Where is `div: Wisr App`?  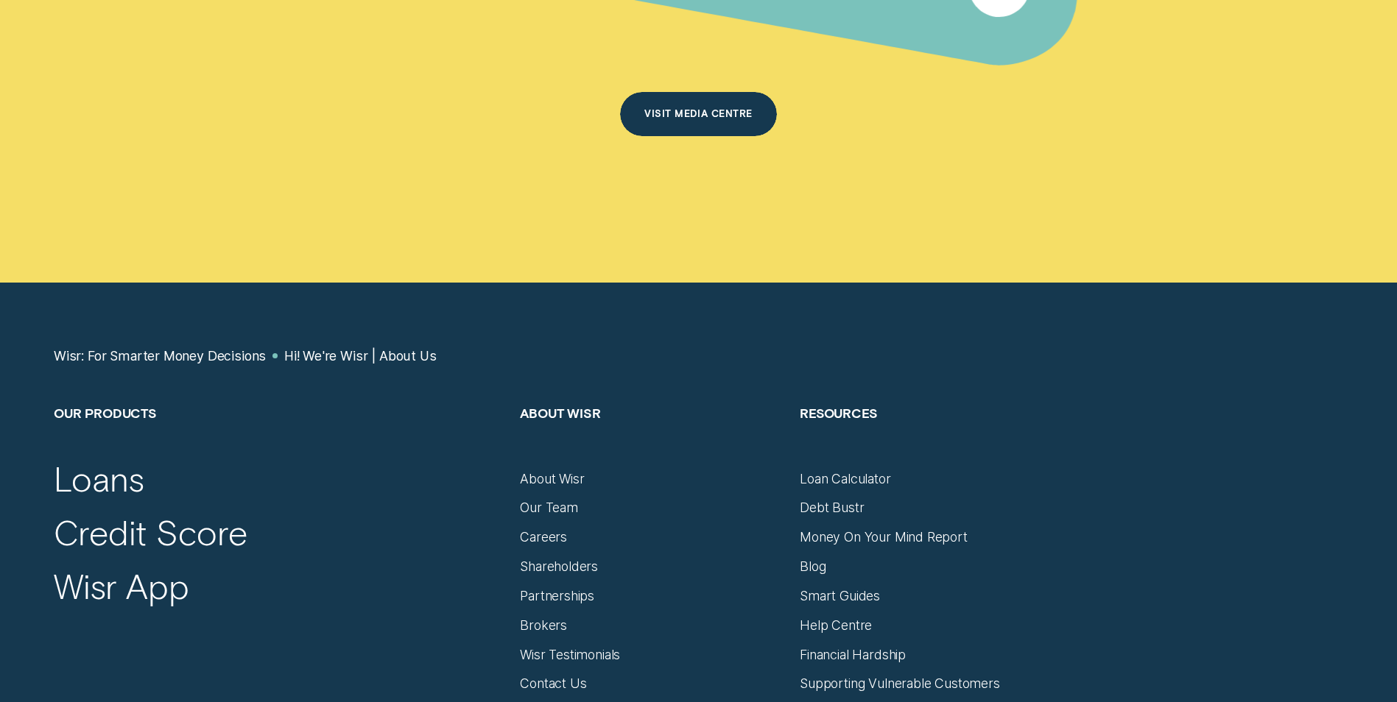 div: Wisr App is located at coordinates (121, 586).